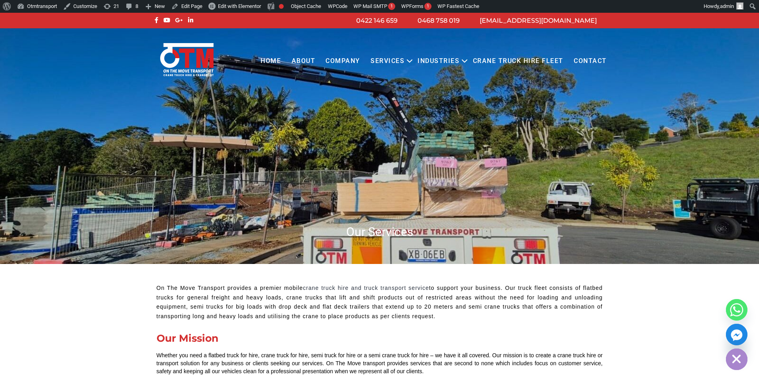 The height and width of the screenshot is (380, 759). What do you see at coordinates (387, 61) in the screenshot?
I see `a: Services` at bounding box center [387, 61].